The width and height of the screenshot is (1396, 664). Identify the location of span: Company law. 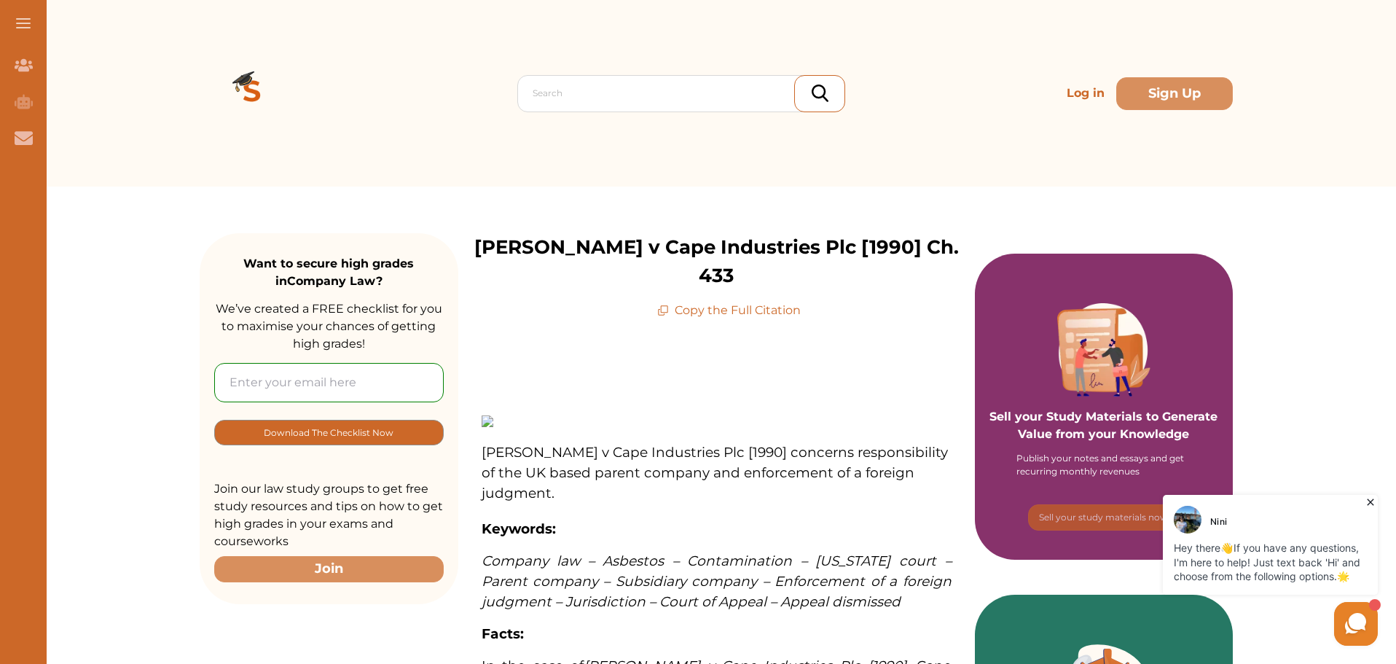
(531, 560).